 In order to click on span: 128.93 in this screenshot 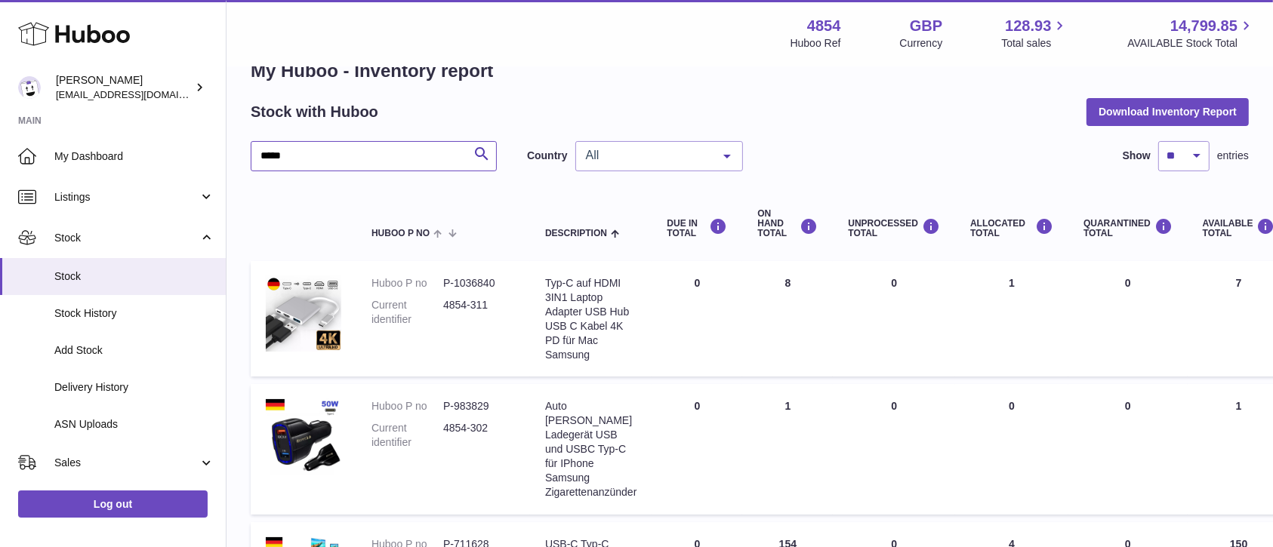, I will do `click(1028, 26)`.